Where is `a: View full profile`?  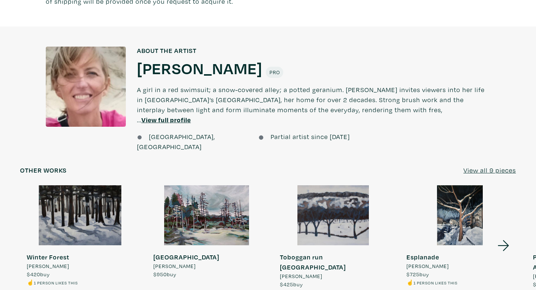
a: View full profile is located at coordinates (166, 120).